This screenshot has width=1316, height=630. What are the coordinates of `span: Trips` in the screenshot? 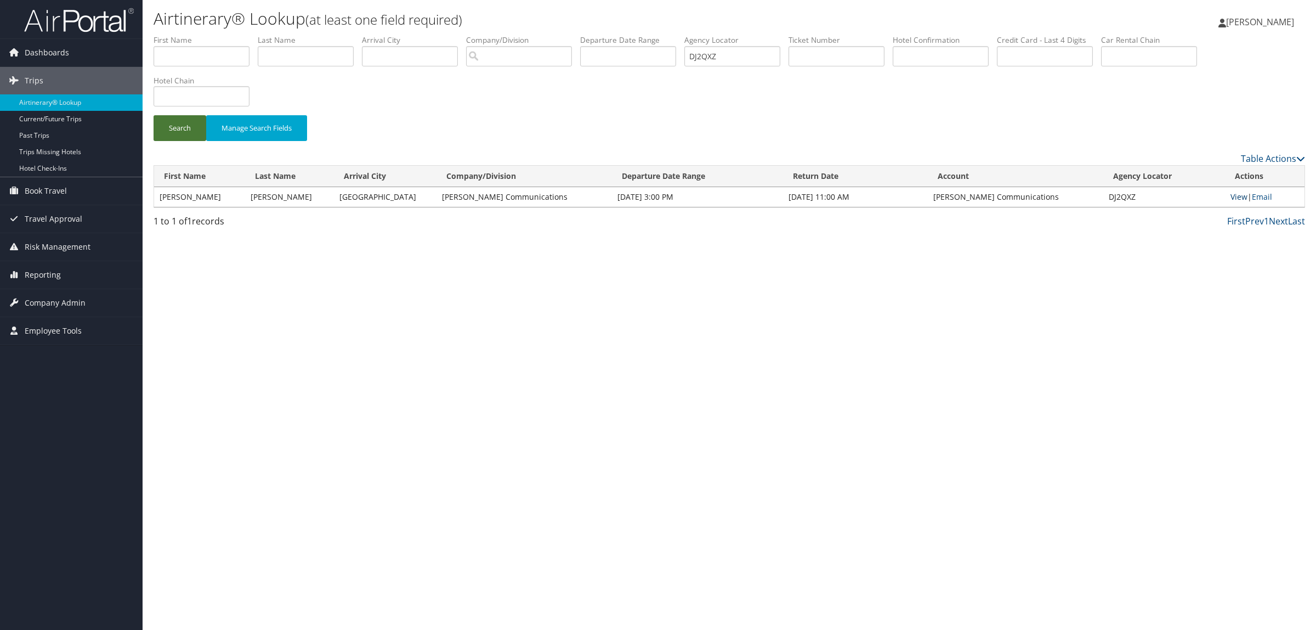 It's located at (34, 81).